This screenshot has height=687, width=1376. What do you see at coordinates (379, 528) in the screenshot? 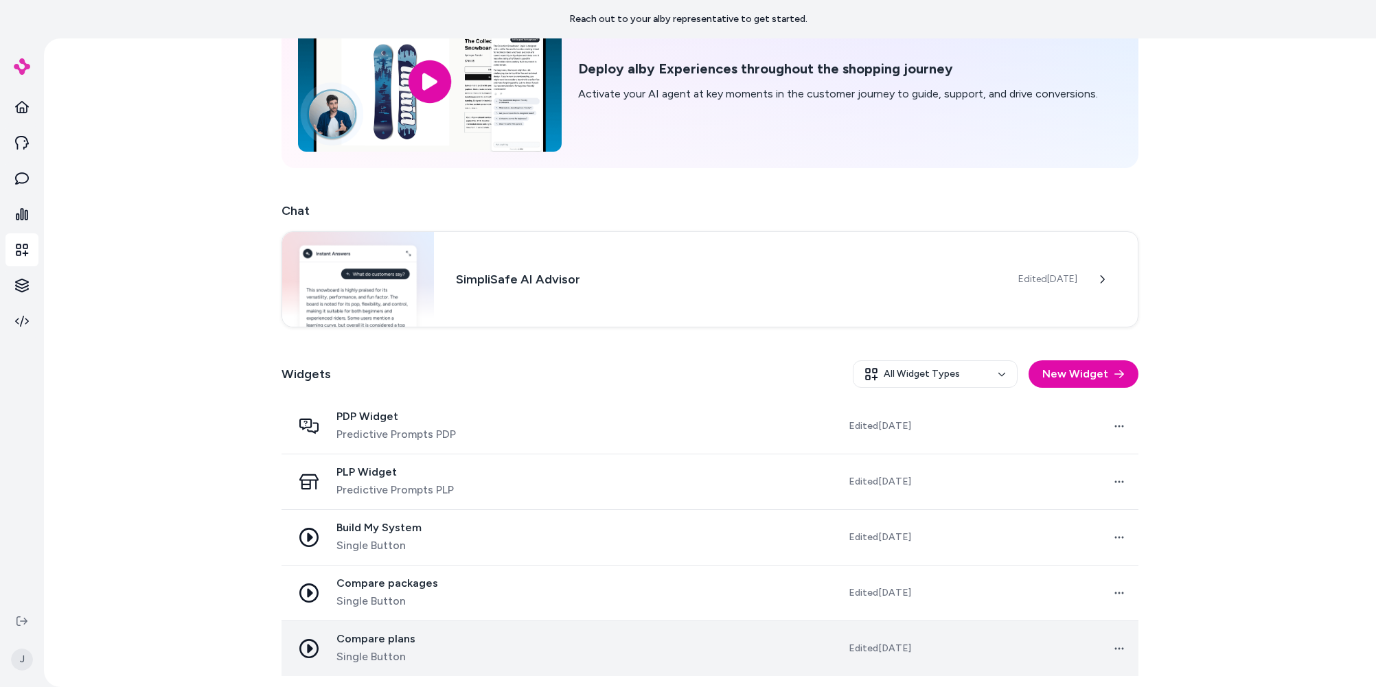
I see `span: Build My System` at bounding box center [379, 528].